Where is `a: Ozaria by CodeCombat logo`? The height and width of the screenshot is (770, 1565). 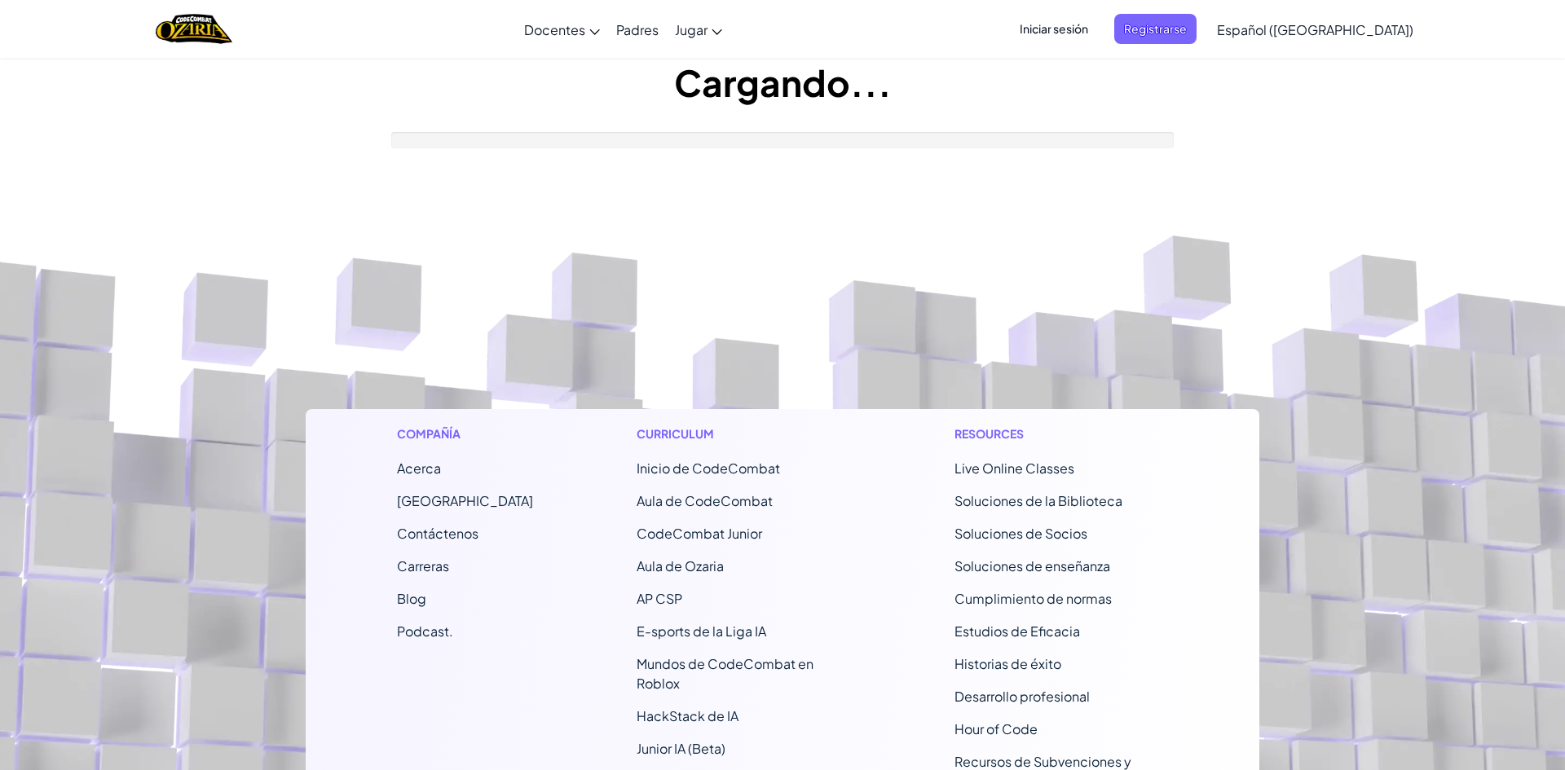 a: Ozaria by CodeCombat logo is located at coordinates (193, 29).